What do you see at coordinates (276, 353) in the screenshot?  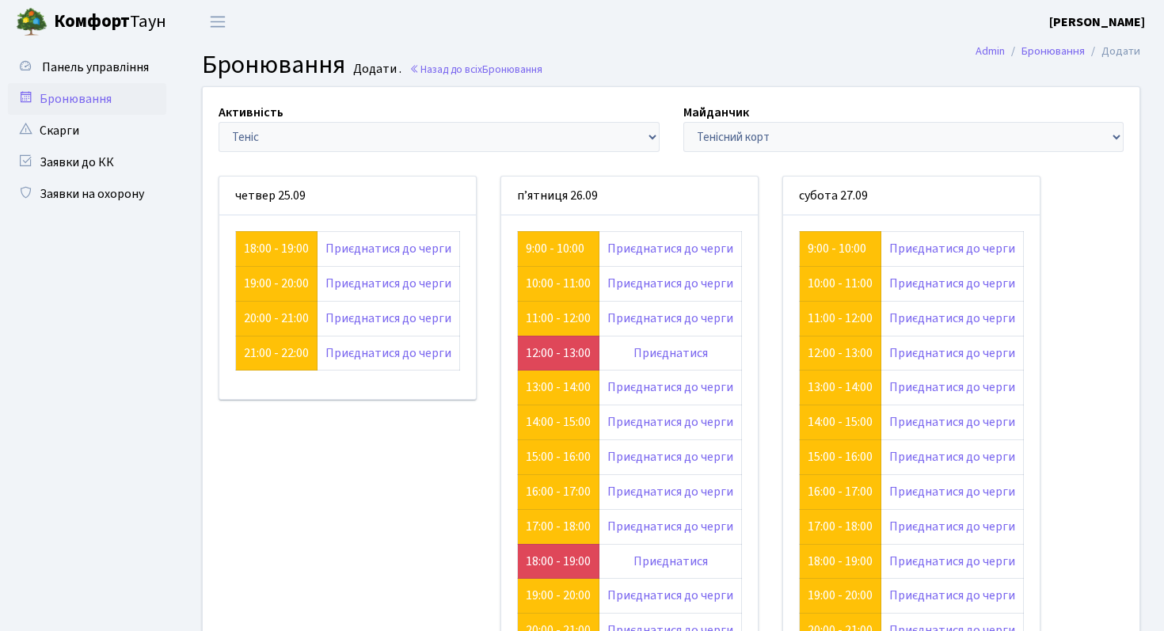 I see `a: 21:00 - 22:00` at bounding box center [276, 353].